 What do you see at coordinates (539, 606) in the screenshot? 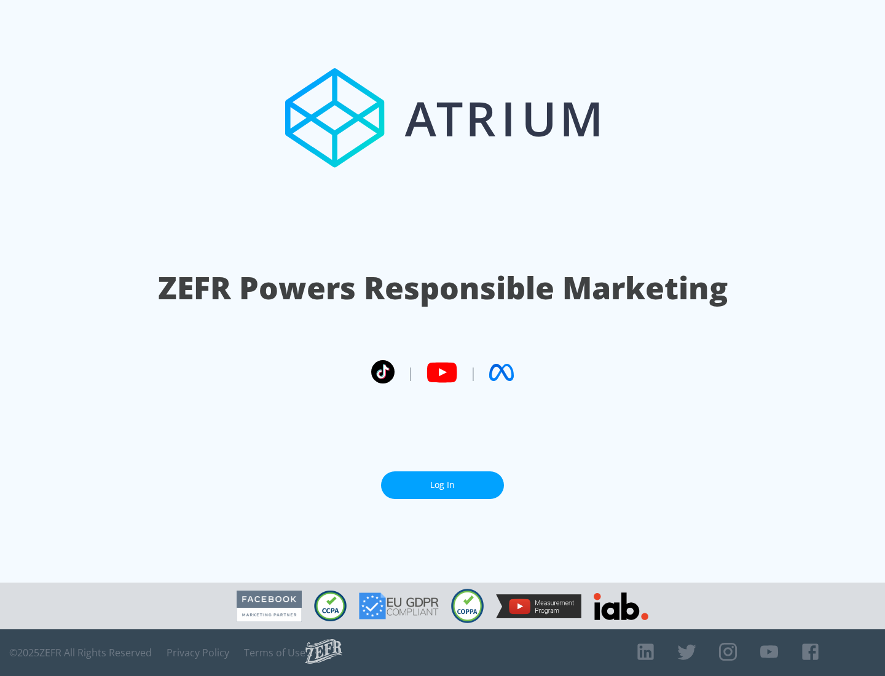
I see `img: YouTube Measurement Program` at bounding box center [539, 606].